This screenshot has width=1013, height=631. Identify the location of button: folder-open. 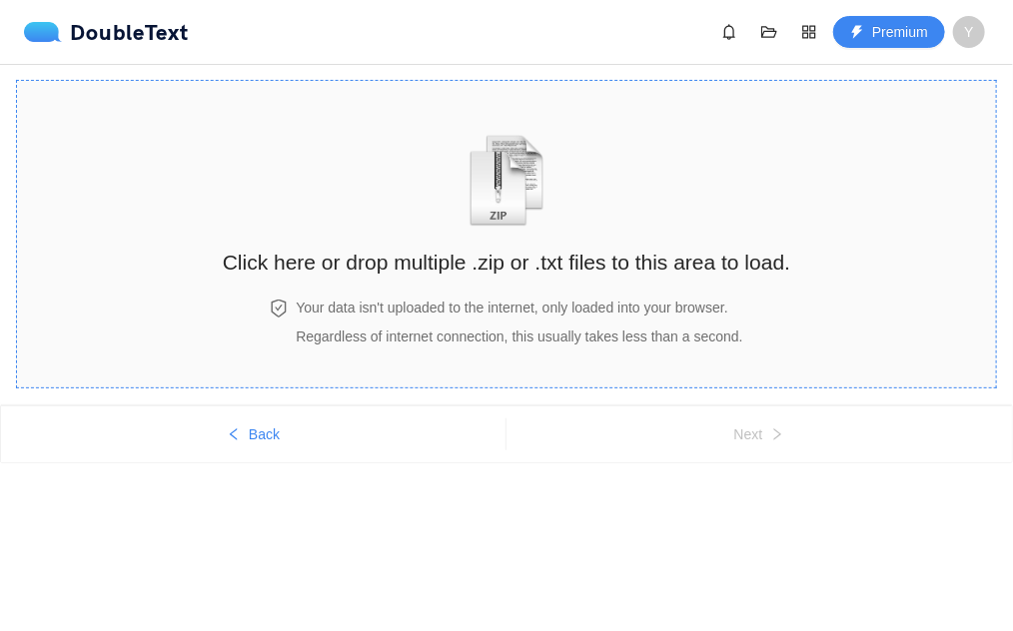
(769, 32).